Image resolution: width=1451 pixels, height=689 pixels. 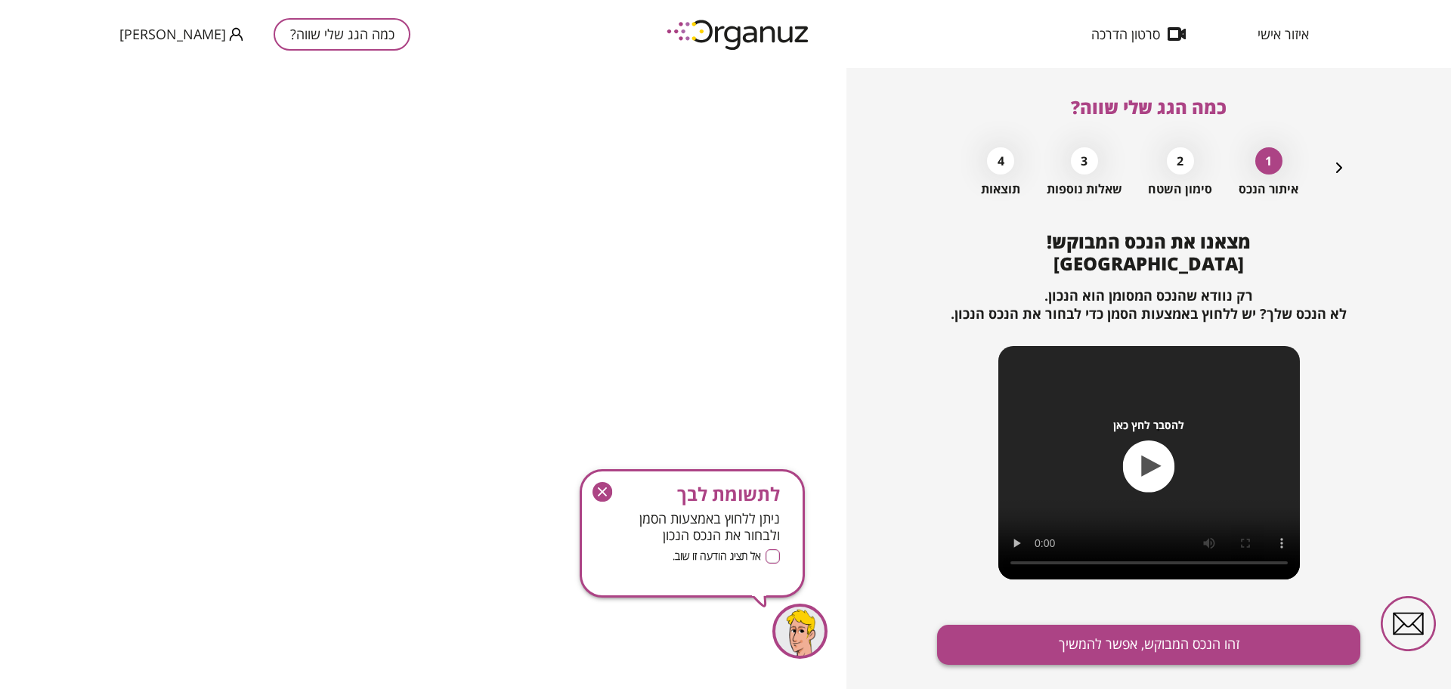 What do you see at coordinates (739, 34) in the screenshot?
I see `img: logo` at bounding box center [739, 34].